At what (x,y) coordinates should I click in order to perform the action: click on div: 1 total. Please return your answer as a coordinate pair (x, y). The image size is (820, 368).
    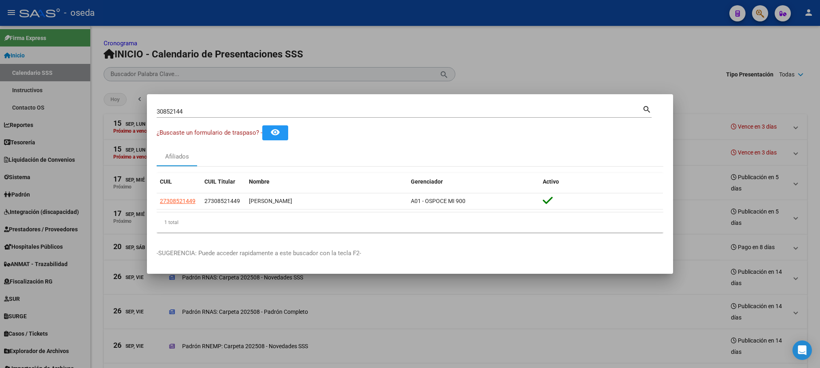
    Looking at the image, I should click on (410, 223).